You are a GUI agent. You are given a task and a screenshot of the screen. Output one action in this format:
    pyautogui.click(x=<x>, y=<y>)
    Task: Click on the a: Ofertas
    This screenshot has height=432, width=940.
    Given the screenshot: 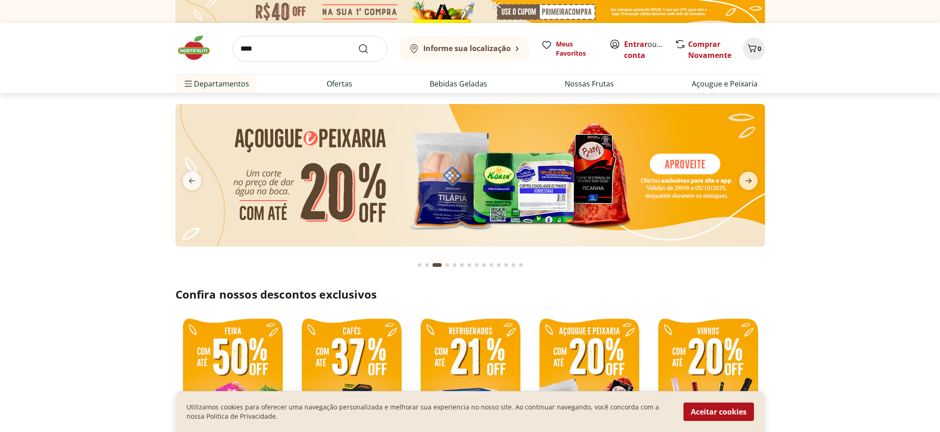 What is the action you would take?
    pyautogui.click(x=339, y=84)
    